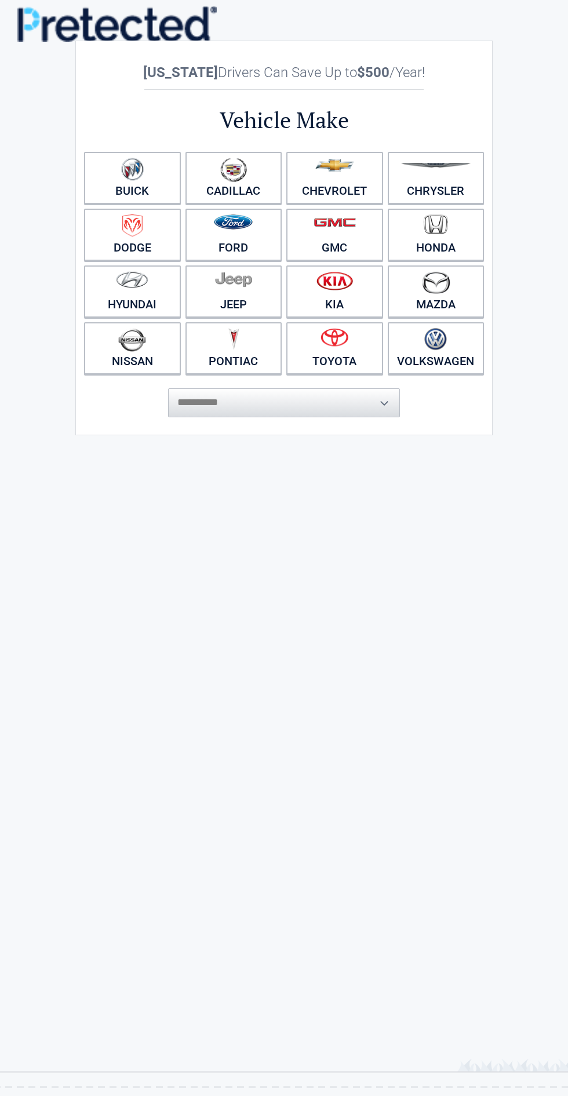 This screenshot has width=568, height=1096. Describe the element at coordinates (334, 165) in the screenshot. I see `img: chevrolet` at that location.